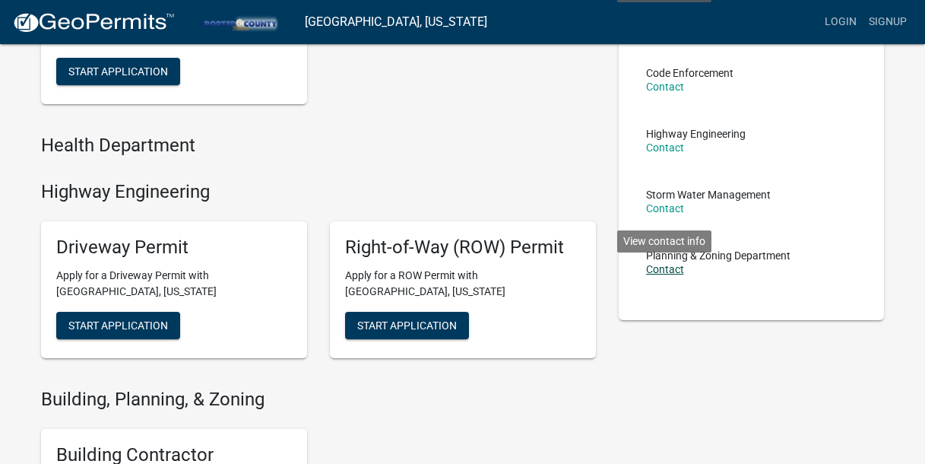 The width and height of the screenshot is (925, 464). What do you see at coordinates (174, 247) in the screenshot?
I see `h5: Driveway Permit` at bounding box center [174, 247].